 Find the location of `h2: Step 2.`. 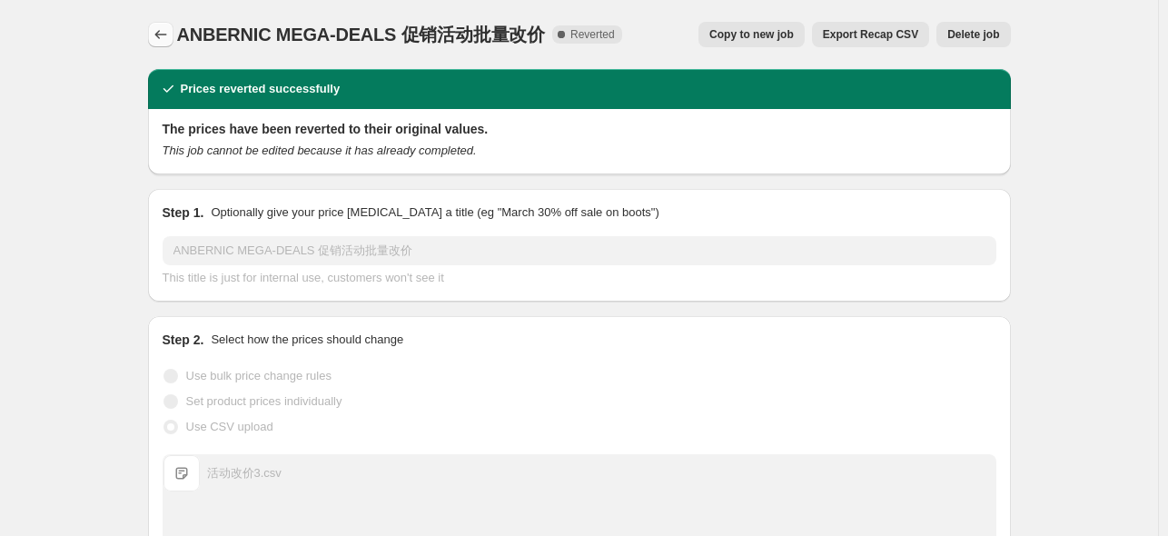

h2: Step 2. is located at coordinates (183, 340).